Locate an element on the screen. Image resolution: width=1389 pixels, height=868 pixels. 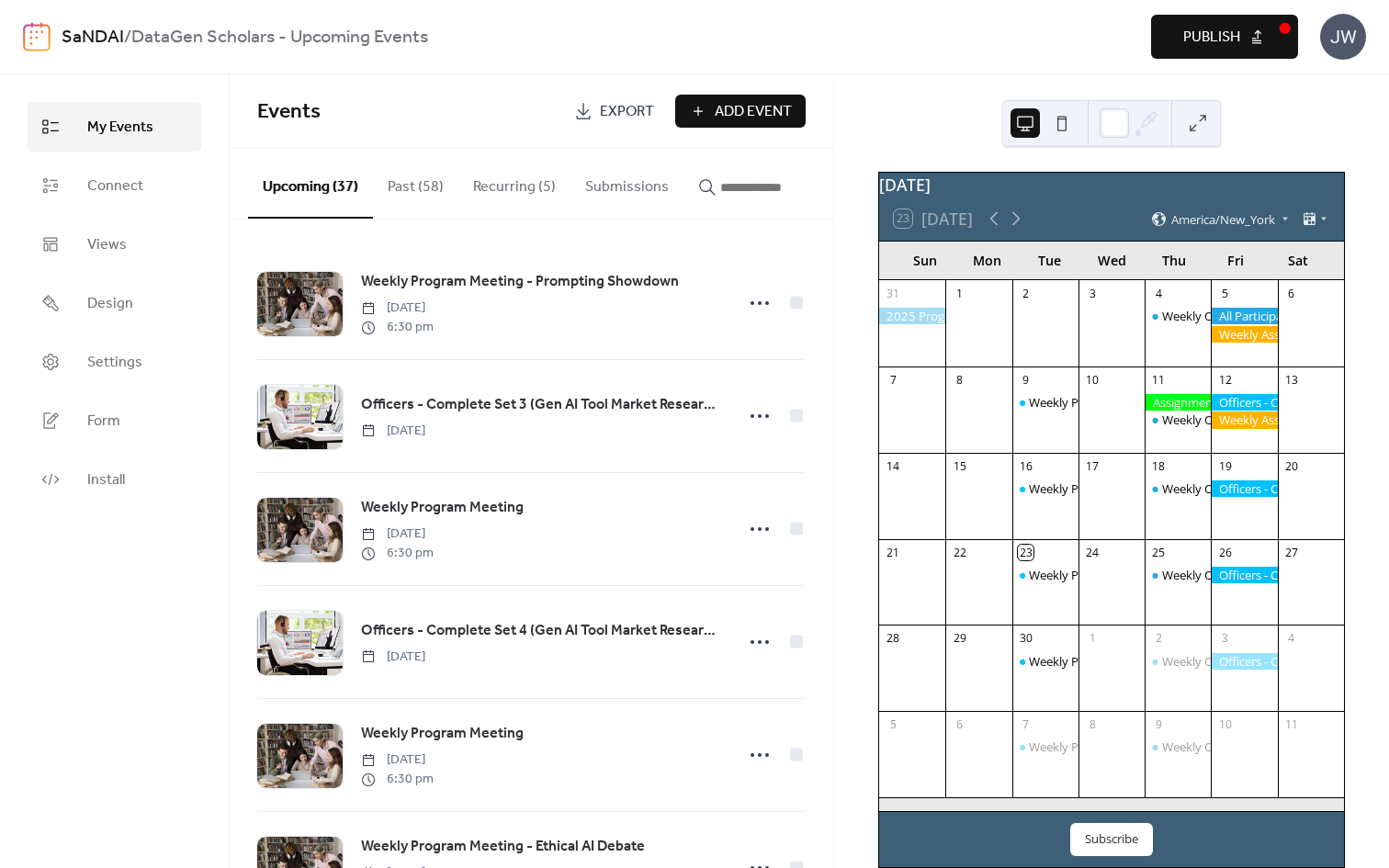
div: Assignment Due: Refined LinkedIn Account is located at coordinates (1177, 402).